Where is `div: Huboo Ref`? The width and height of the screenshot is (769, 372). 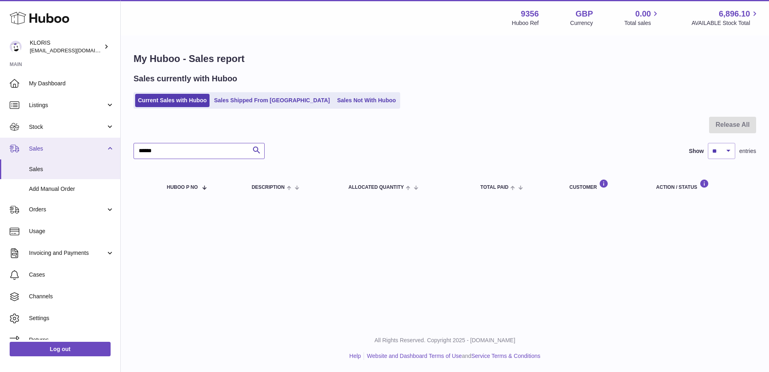
div: Huboo Ref is located at coordinates (525, 23).